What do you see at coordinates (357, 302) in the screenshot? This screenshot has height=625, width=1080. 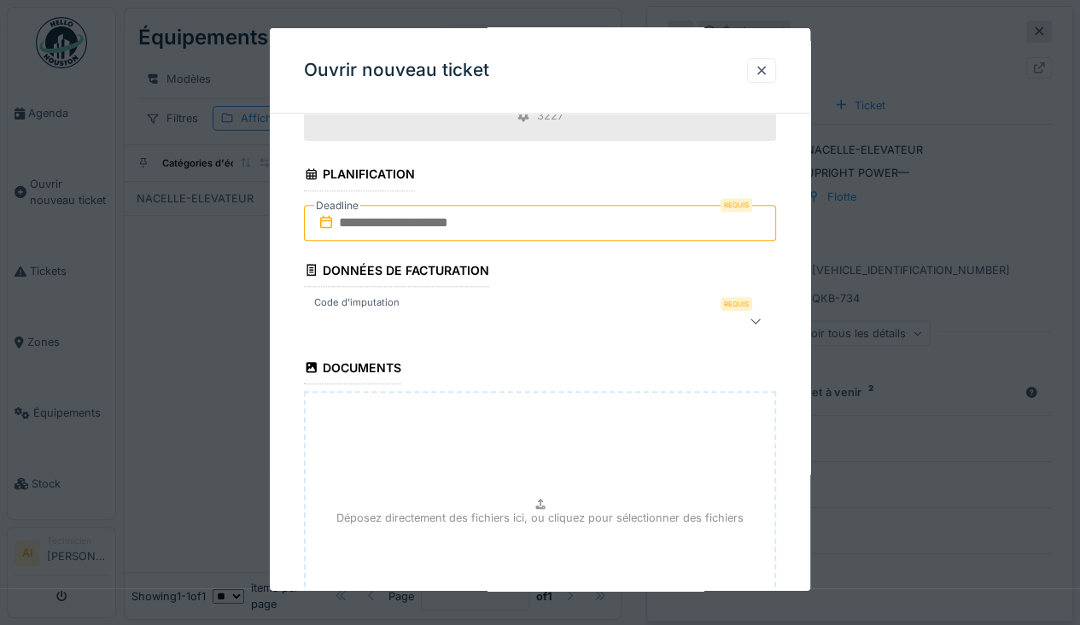 I see `label: Code d'imputation` at bounding box center [357, 302].